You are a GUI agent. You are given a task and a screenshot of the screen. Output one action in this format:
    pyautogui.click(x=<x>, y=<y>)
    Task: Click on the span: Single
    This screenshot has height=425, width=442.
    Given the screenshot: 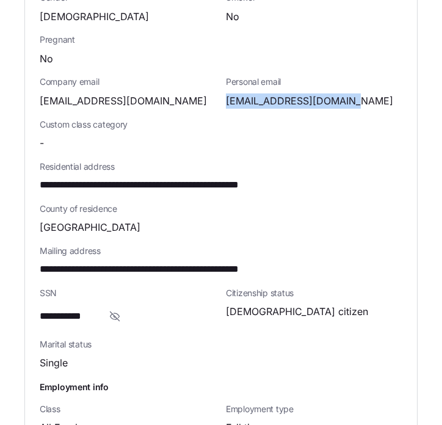 What is the action you would take?
    pyautogui.click(x=54, y=362)
    